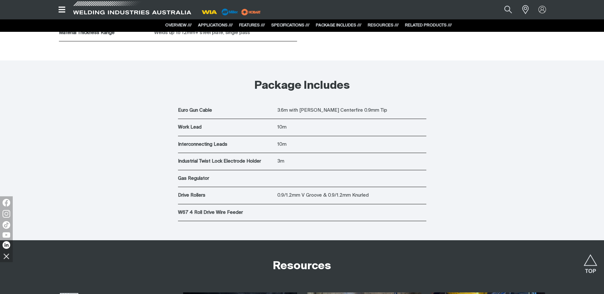 The height and width of the screenshot is (294, 604). What do you see at coordinates (251, 12) in the screenshot?
I see `a: miller` at bounding box center [251, 12].